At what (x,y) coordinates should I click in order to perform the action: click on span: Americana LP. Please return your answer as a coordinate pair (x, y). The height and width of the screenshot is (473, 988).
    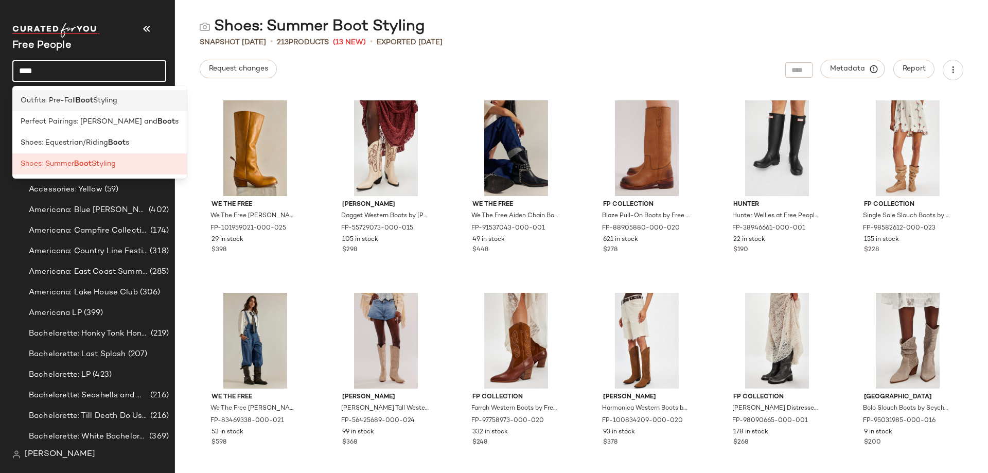
    Looking at the image, I should click on (55, 313).